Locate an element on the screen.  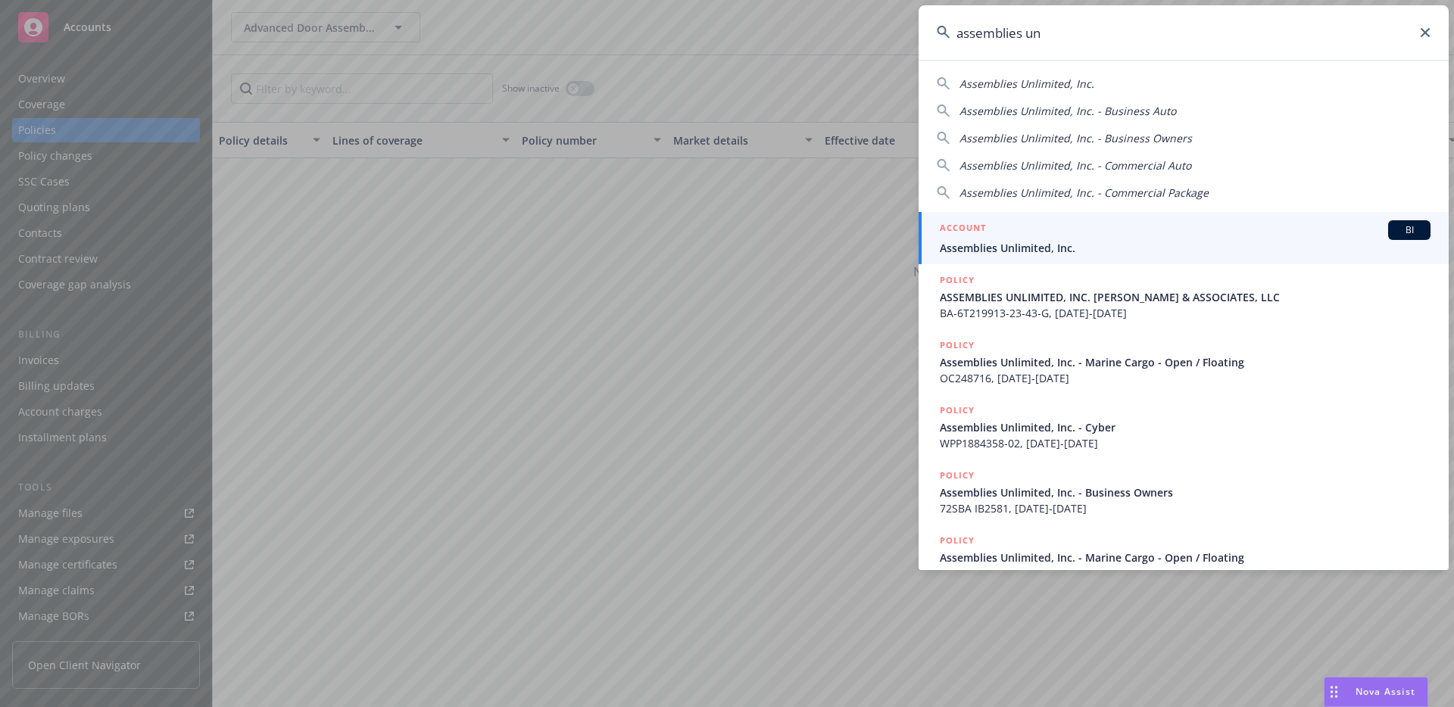
span: Assemblies Unlimited, Inc. - Commercial Auto is located at coordinates (1075, 165).